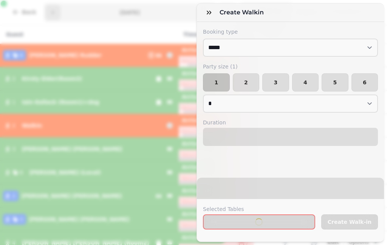 Image resolution: width=387 pixels, height=245 pixels. I want to click on h3: Create walkin, so click(243, 12).